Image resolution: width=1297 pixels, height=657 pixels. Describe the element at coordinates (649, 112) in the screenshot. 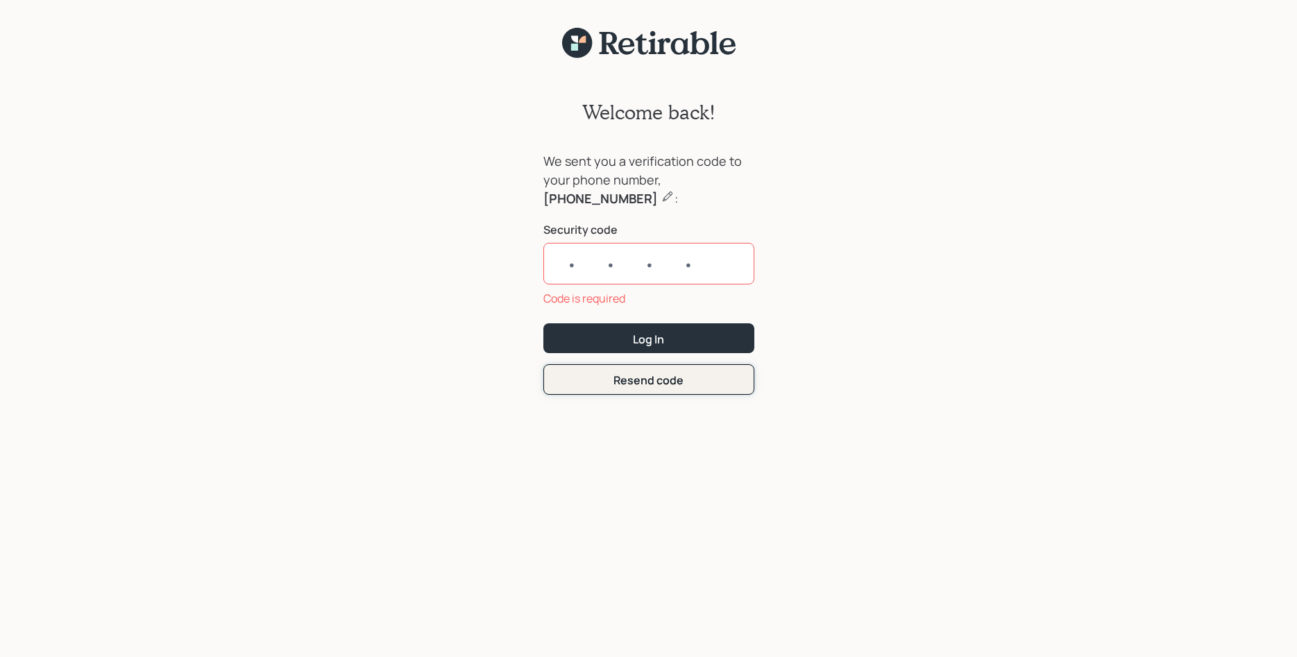

I see `h2: Welcome back!` at that location.